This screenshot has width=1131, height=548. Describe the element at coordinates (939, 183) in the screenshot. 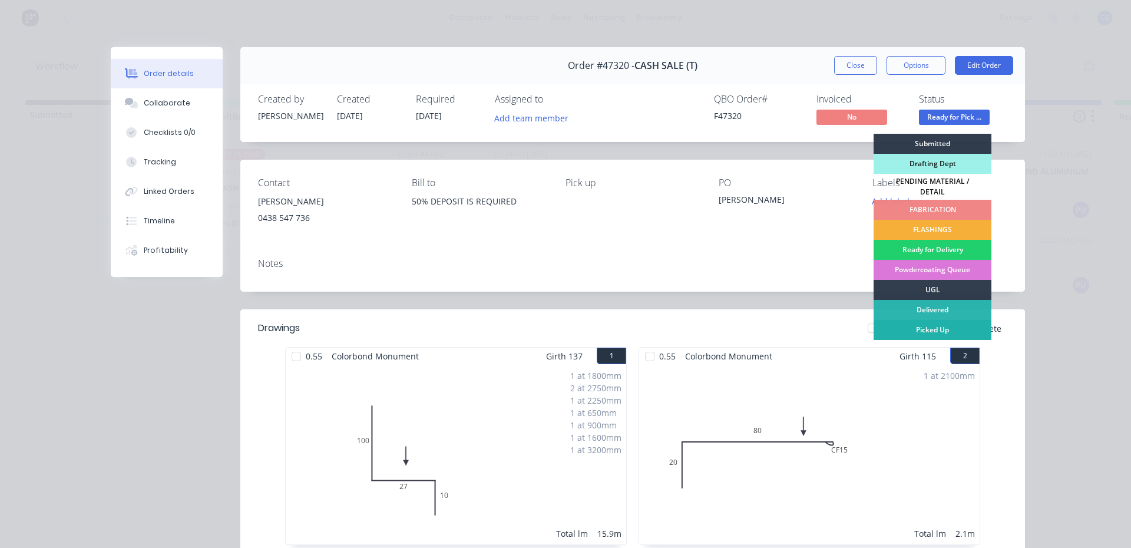

I see `div: Labels` at that location.